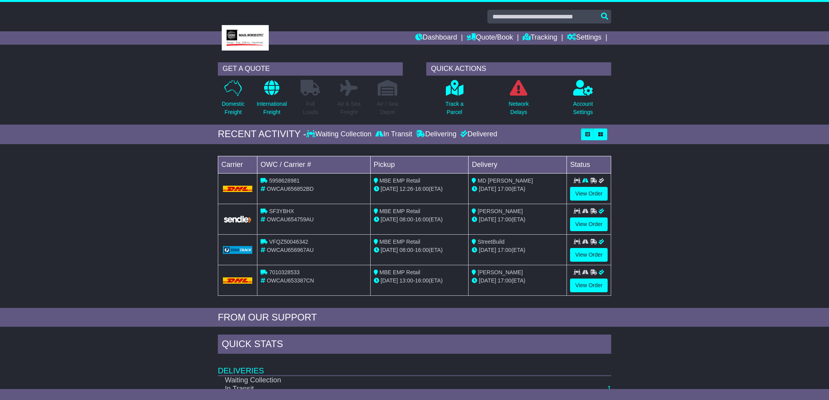  What do you see at coordinates (282, 211) in the screenshot?
I see `span: SF3YBHX` at bounding box center [282, 211].